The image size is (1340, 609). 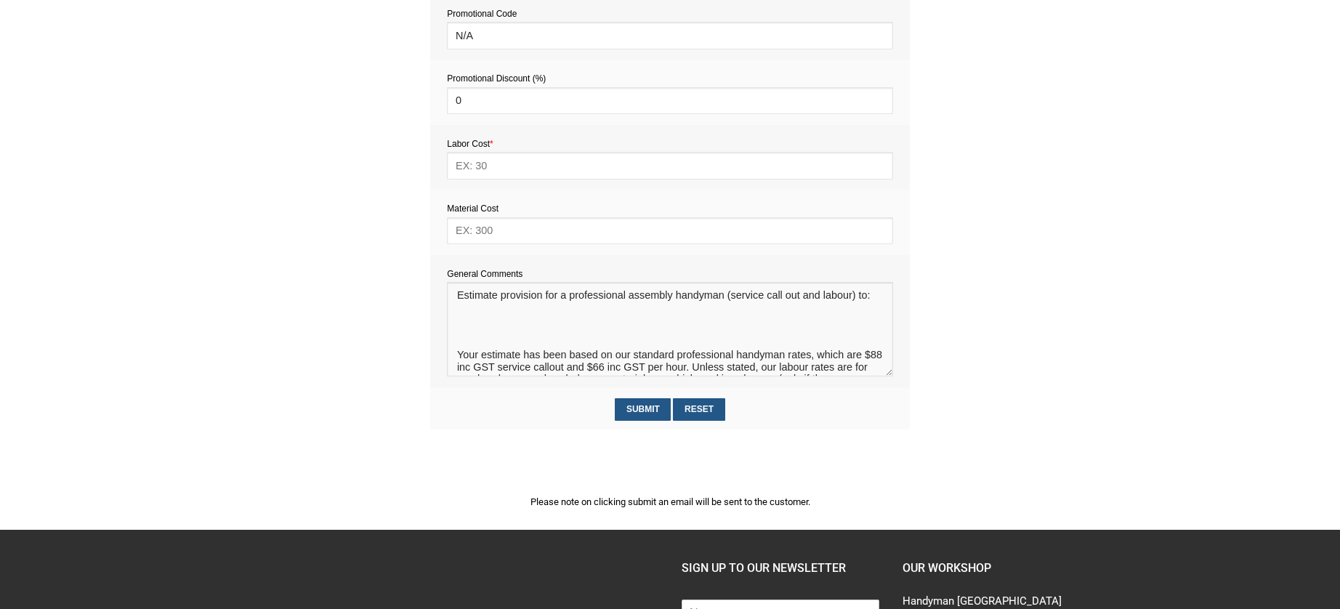 What do you see at coordinates (1001, 568) in the screenshot?
I see `h4: Our Workshop` at bounding box center [1001, 568].